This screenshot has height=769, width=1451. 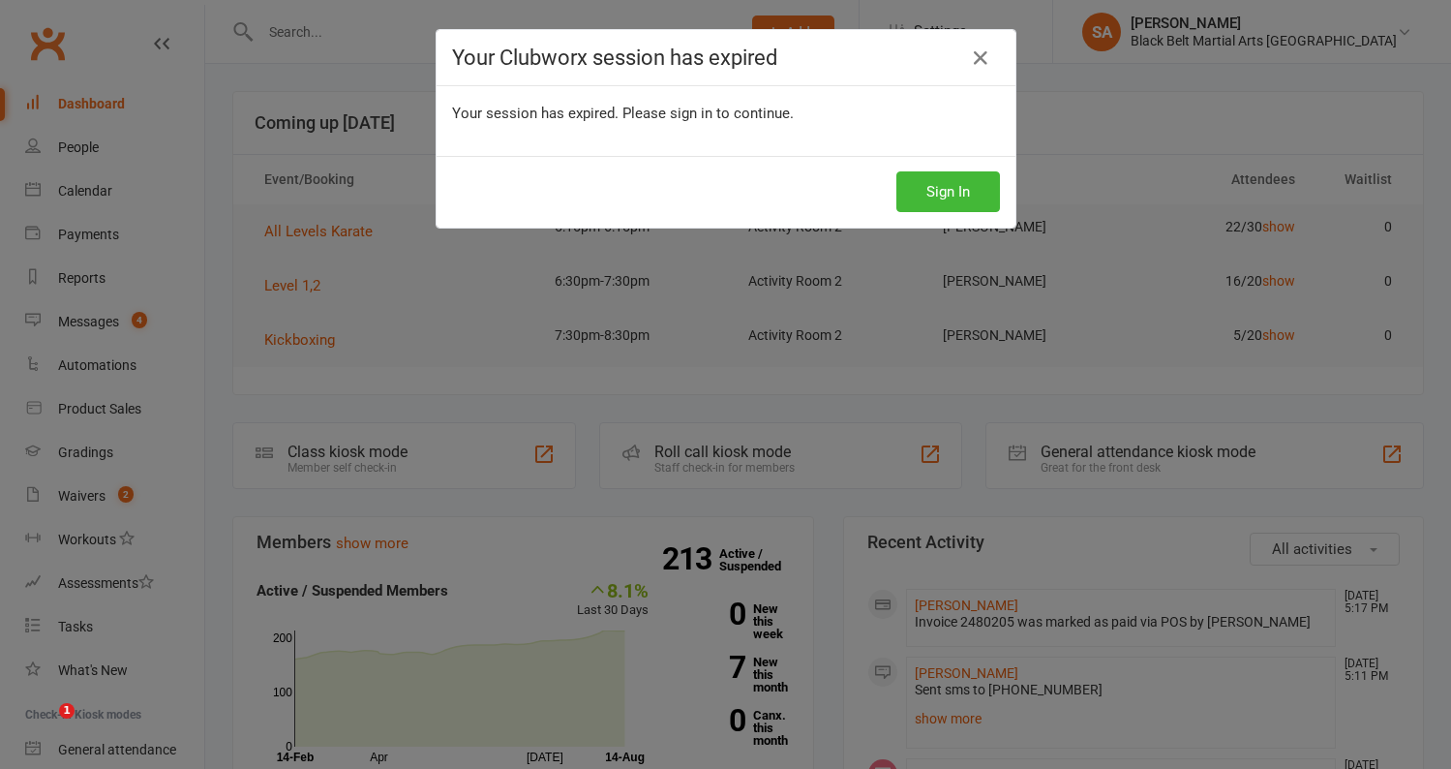 What do you see at coordinates (67, 710) in the screenshot?
I see `span: 1` at bounding box center [67, 710].